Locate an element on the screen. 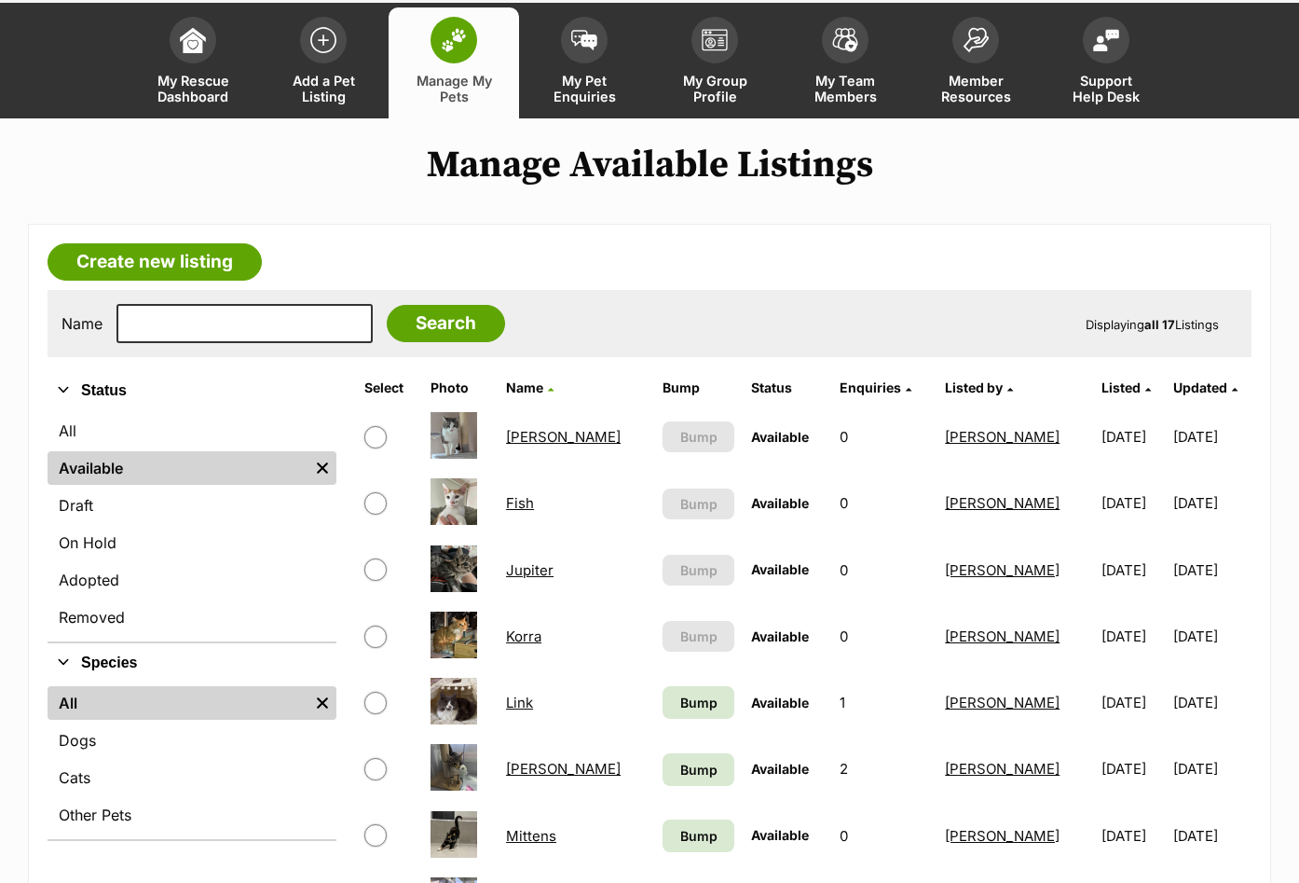  a: Listed is located at coordinates (1126, 387).